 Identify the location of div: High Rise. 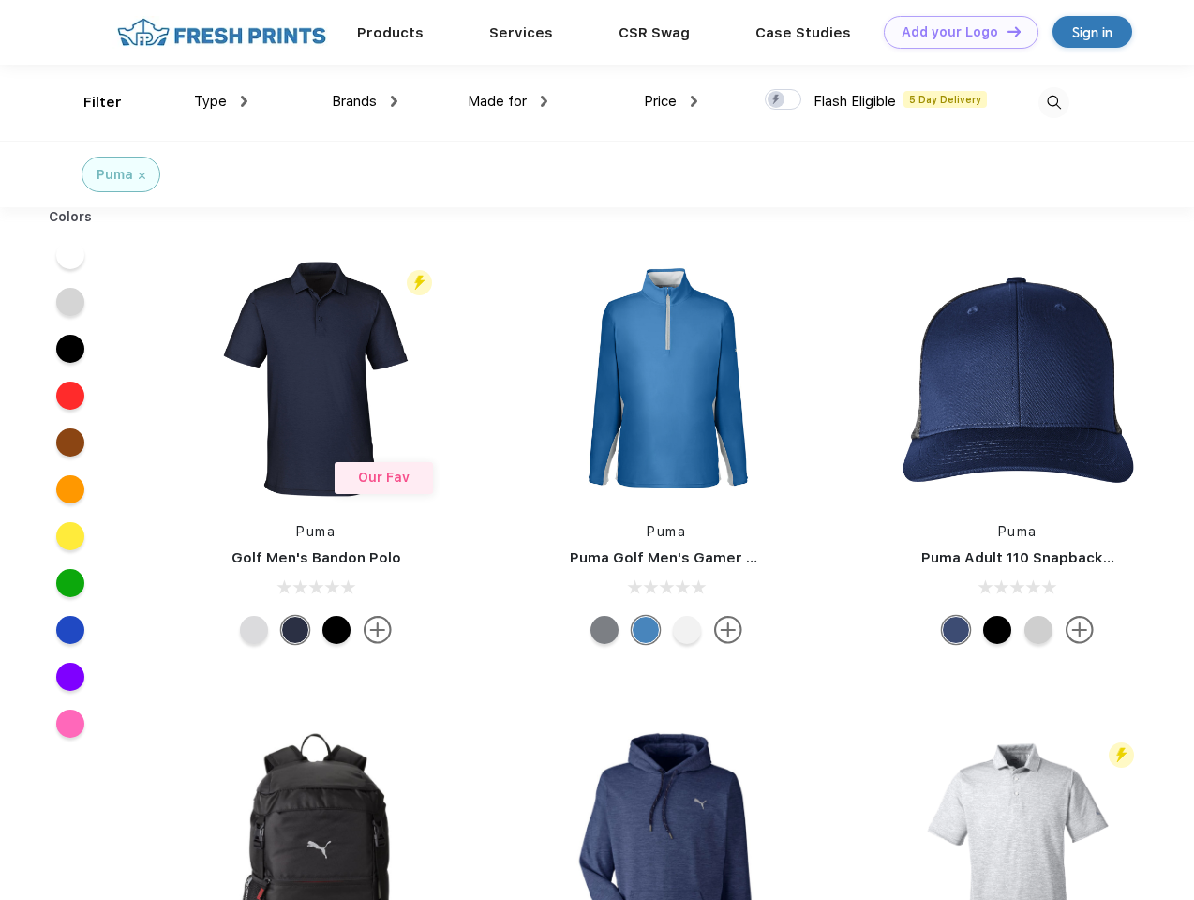
(254, 630).